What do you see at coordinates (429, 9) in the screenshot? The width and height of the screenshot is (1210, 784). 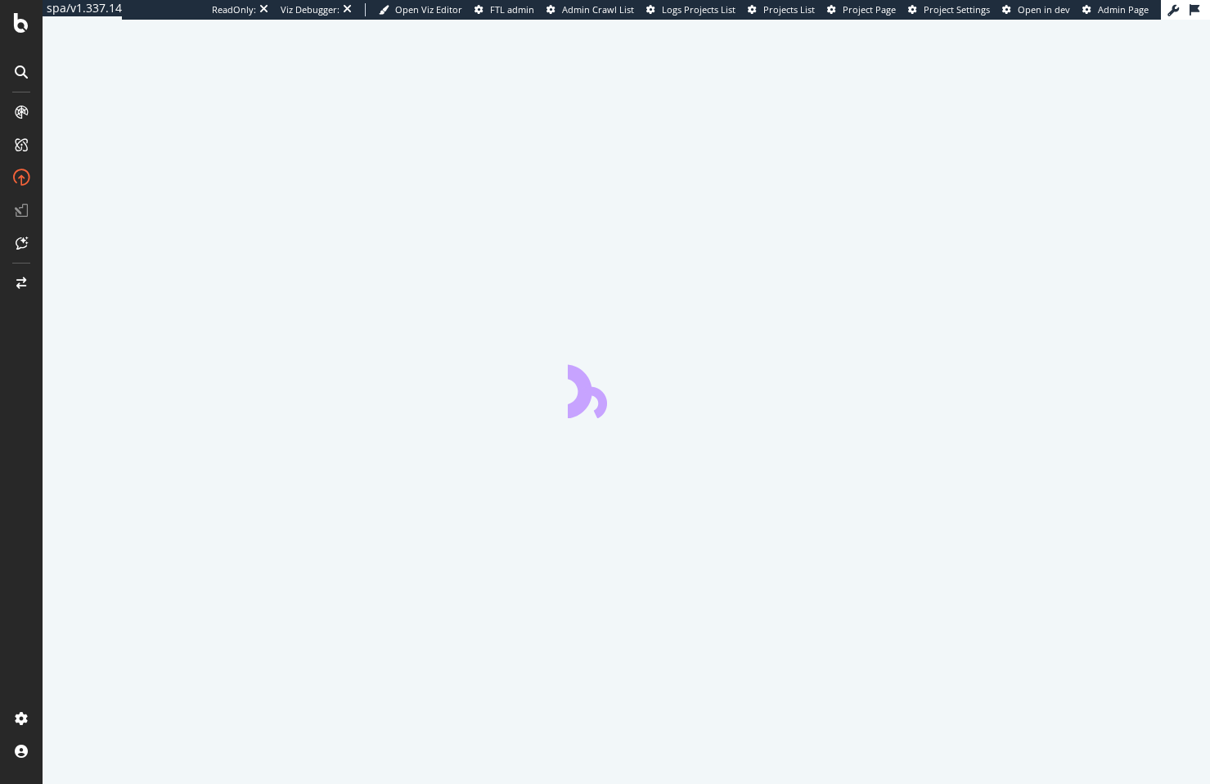 I see `span: Open Viz Editor` at bounding box center [429, 9].